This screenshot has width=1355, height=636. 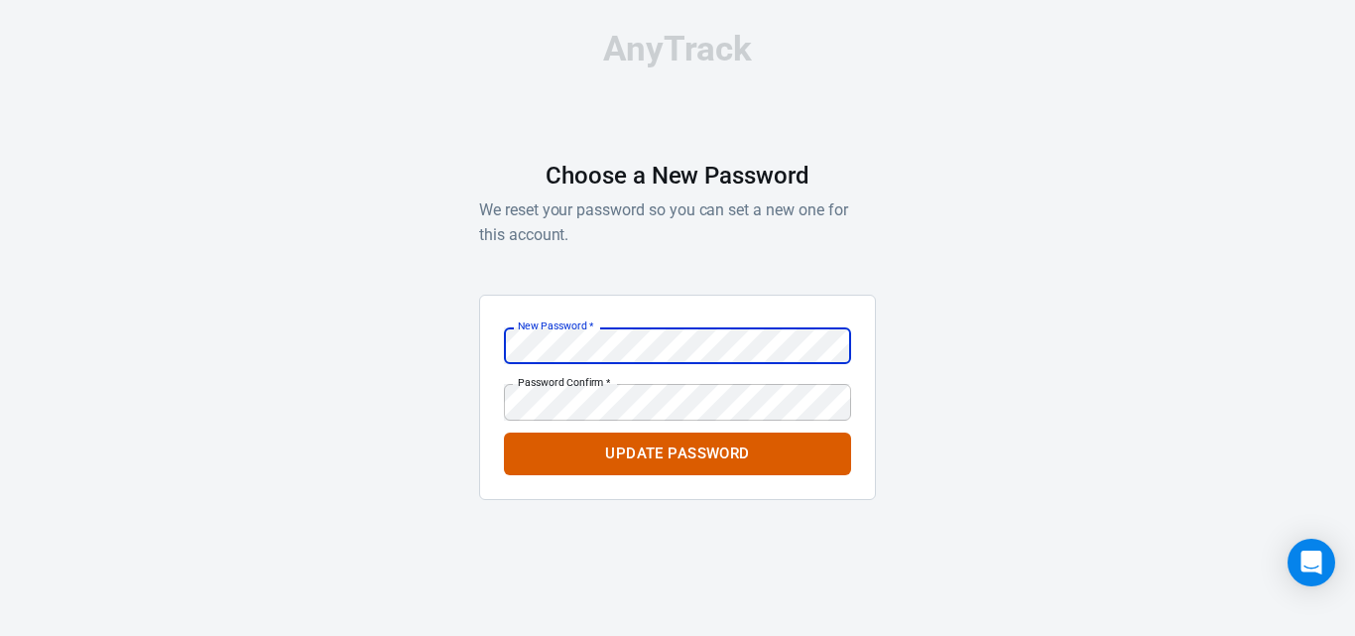 I want to click on p: We reset your password so you can set a new one for this account., so click(x=678, y=222).